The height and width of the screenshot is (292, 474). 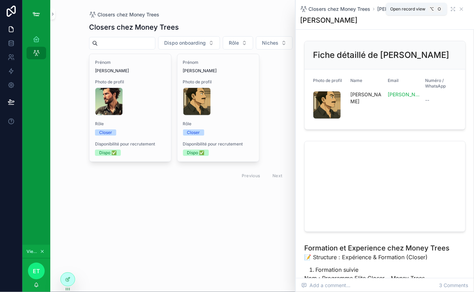 What do you see at coordinates (440, 9) in the screenshot?
I see `span: O` at bounding box center [440, 9].